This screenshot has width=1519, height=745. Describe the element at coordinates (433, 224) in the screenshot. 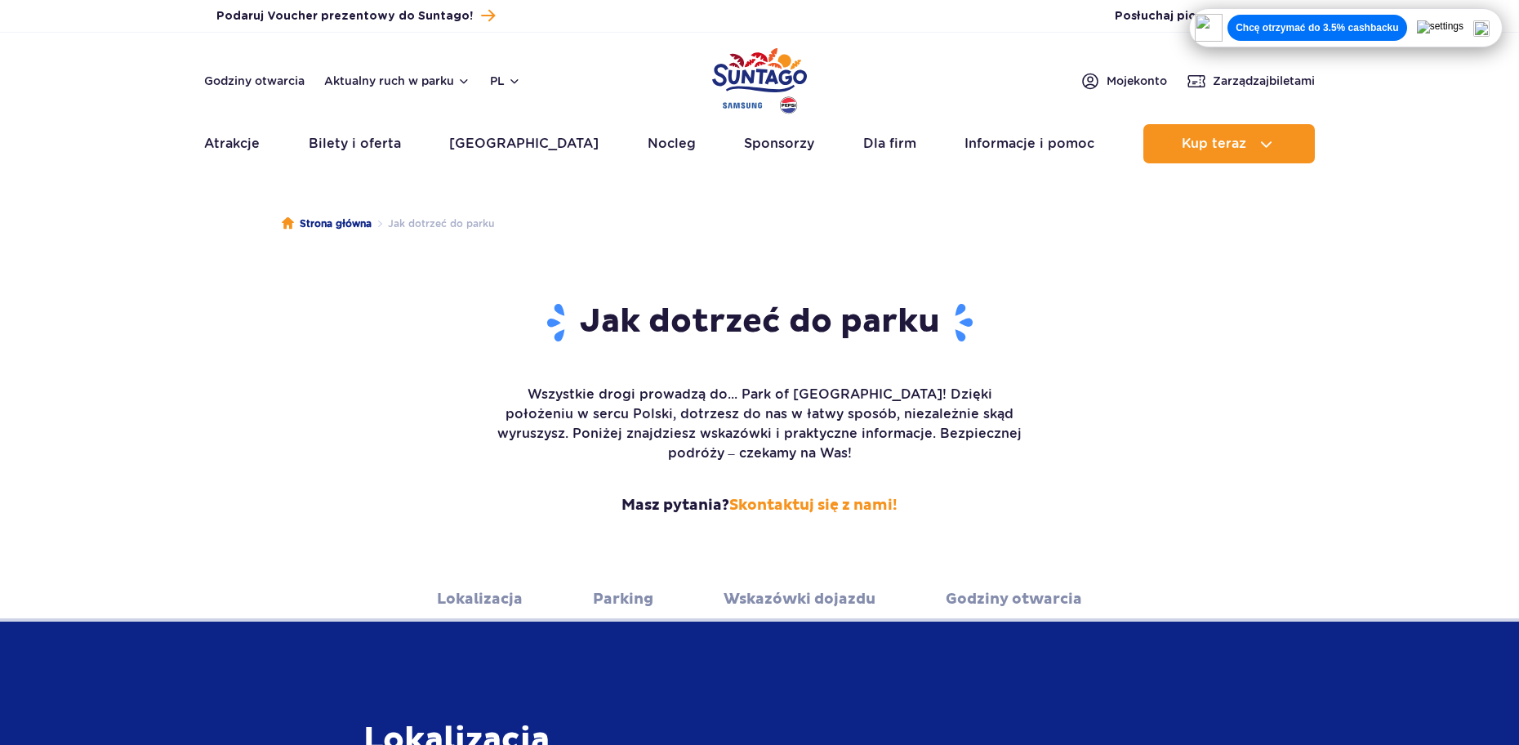

I see `li: Jak dotrzeć do parku` at that location.